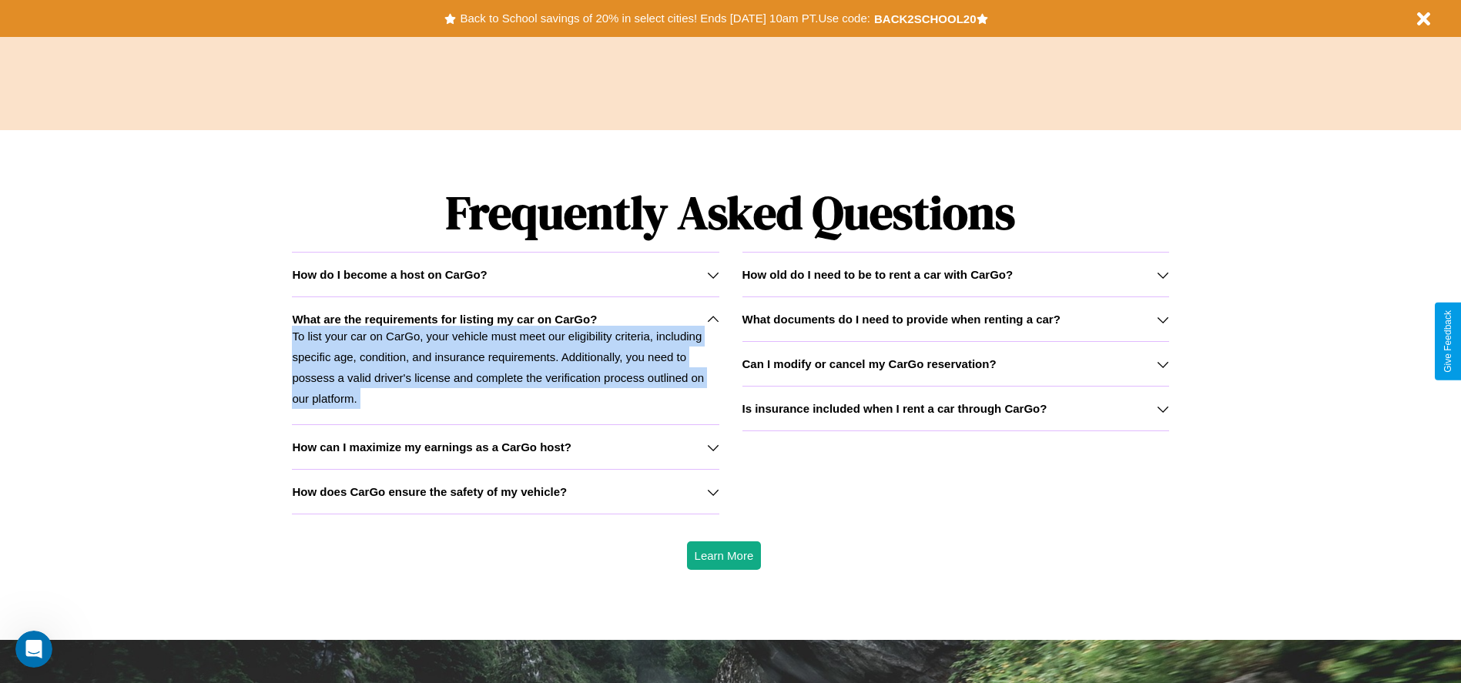 The image size is (1461, 683). Describe the element at coordinates (895, 408) in the screenshot. I see `h3: Is insurance included when I rent a car through CarGo?` at that location.